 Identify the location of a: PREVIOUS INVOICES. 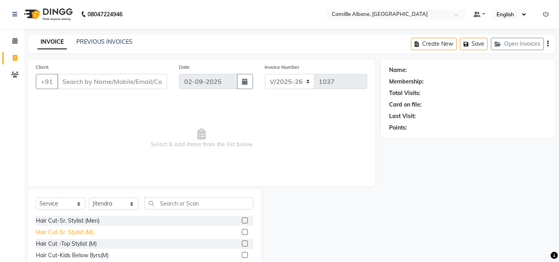
(104, 42).